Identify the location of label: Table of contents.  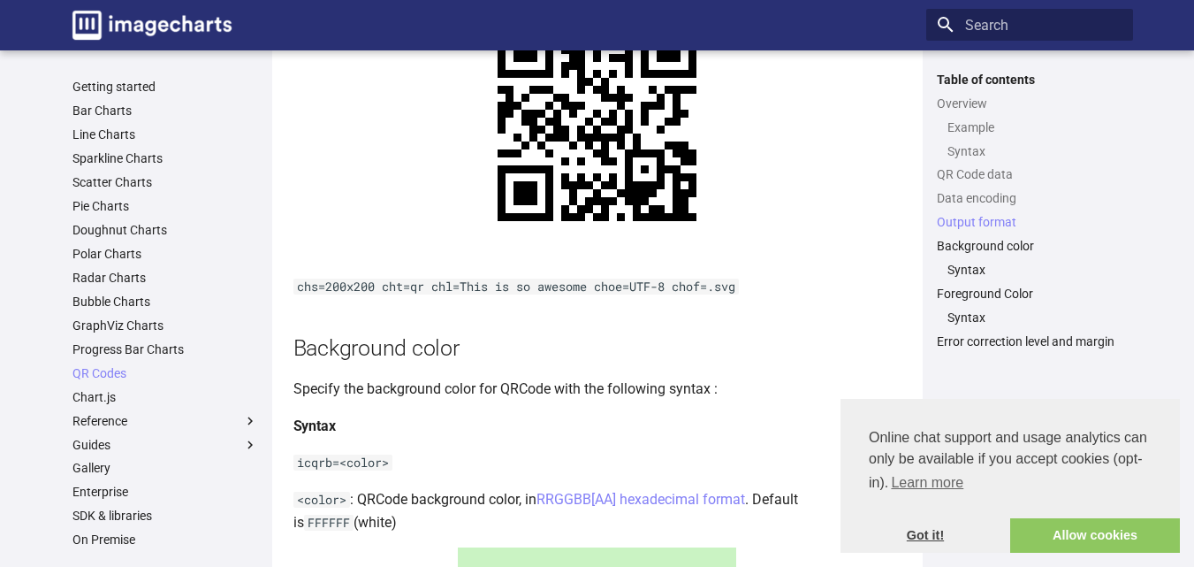
(1030, 80).